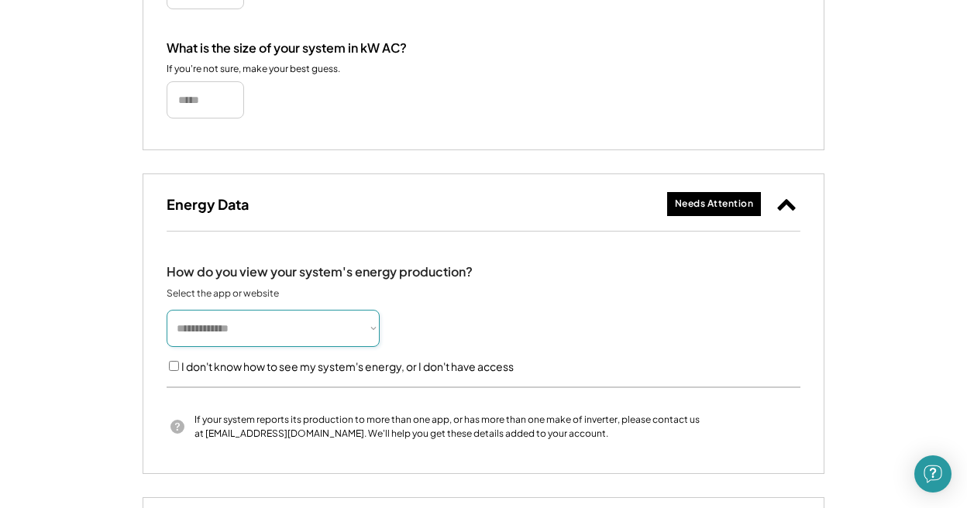  I want to click on div: If you're not sure, make your best guess., so click(253, 69).